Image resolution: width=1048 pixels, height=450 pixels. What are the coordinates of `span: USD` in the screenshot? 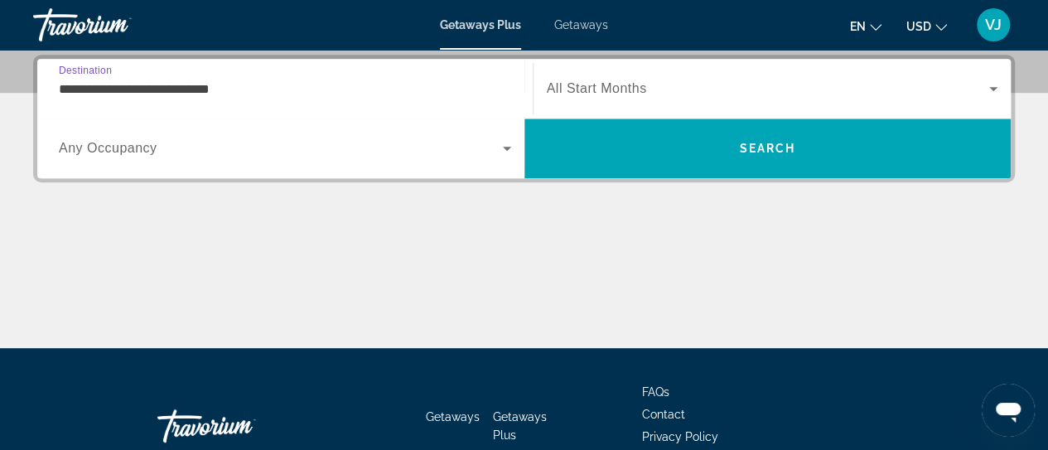 It's located at (919, 27).